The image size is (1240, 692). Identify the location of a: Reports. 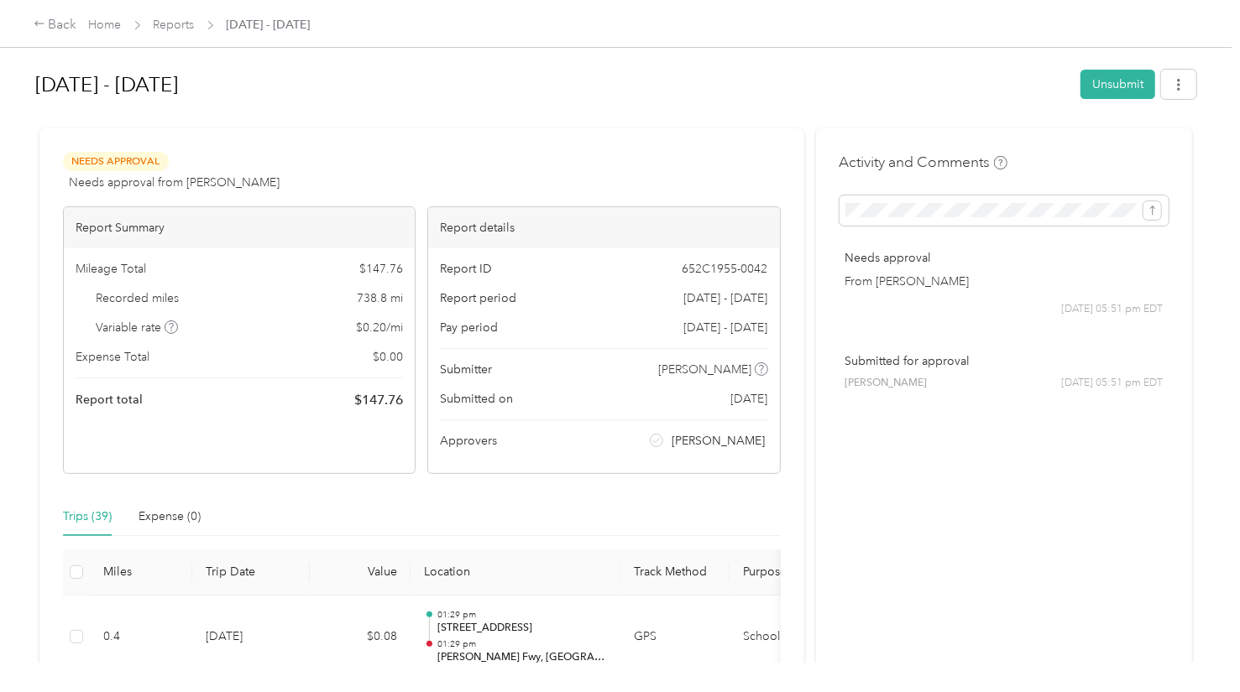
(174, 24).